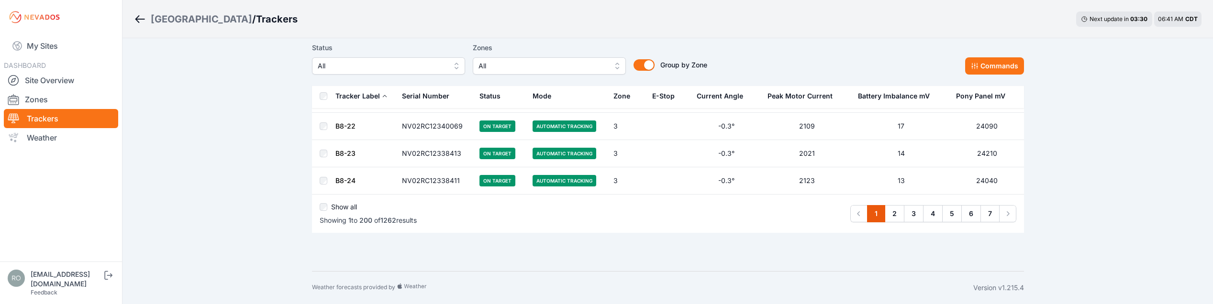 Image resolution: width=1213 pixels, height=304 pixels. I want to click on div: Status, so click(490, 96).